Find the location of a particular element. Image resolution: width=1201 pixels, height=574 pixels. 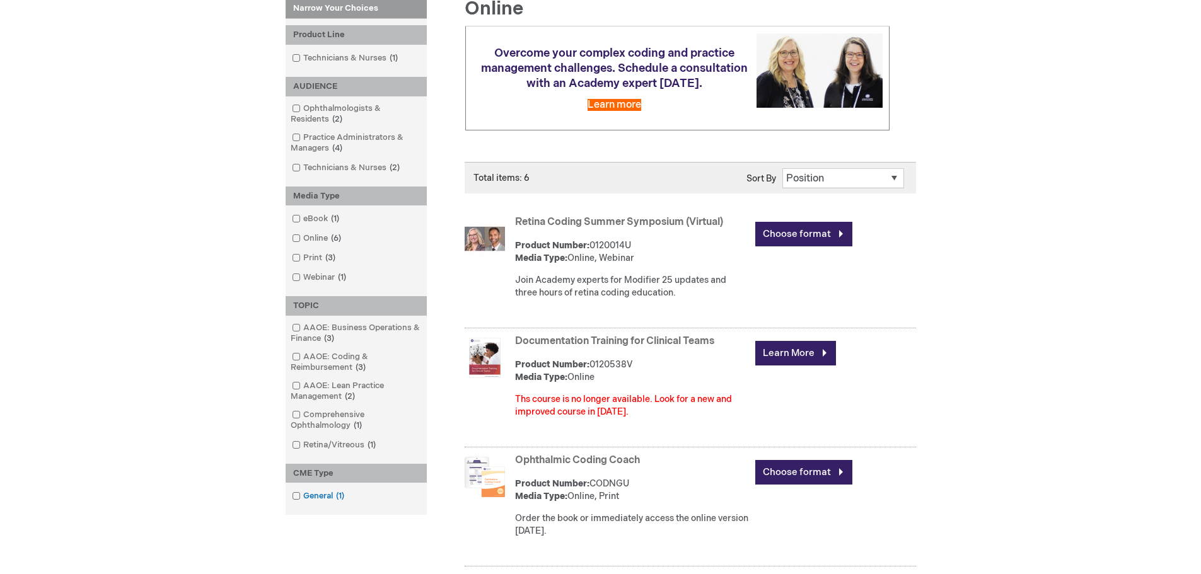

label: Sort By is located at coordinates (761, 178).